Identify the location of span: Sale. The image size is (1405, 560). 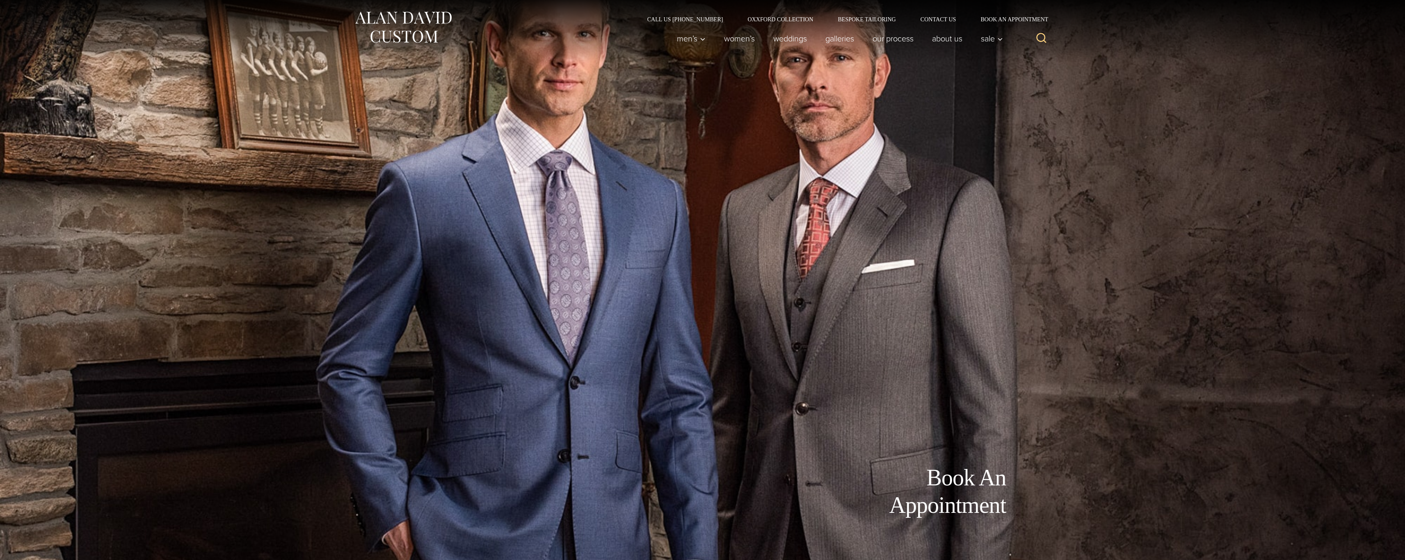
(992, 39).